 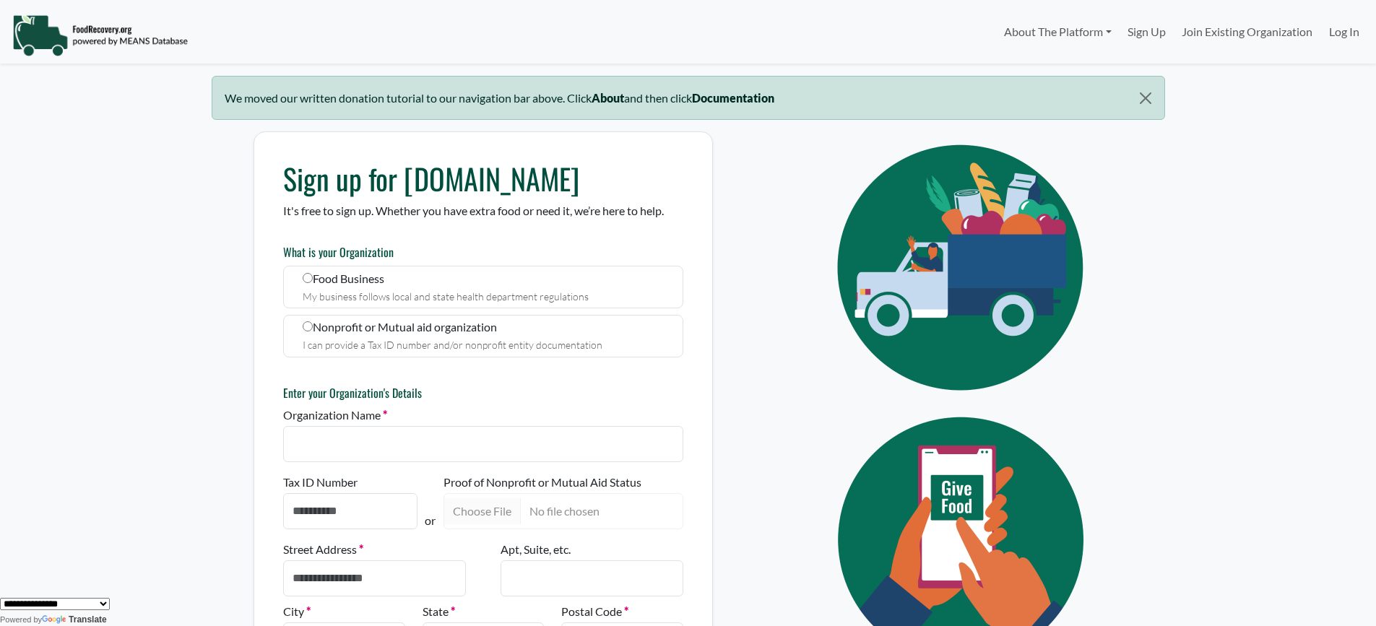 What do you see at coordinates (535, 550) in the screenshot?
I see `label: Apt, Suite, etc.` at bounding box center [535, 550].